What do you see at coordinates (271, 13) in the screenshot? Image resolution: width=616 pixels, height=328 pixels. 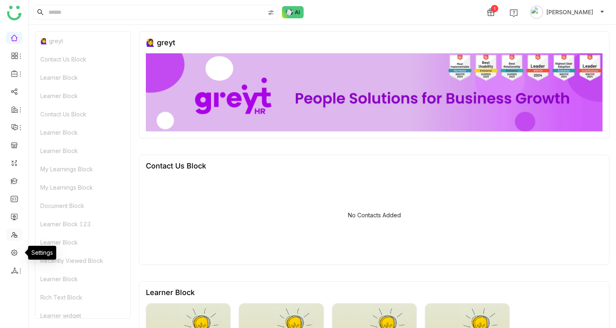 I see `img: search-type.svg` at bounding box center [271, 13].